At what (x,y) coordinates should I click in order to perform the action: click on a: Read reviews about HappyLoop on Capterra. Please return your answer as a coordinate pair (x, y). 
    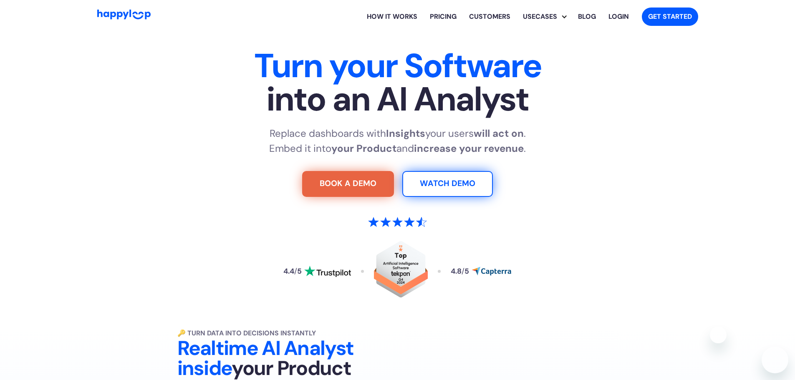
    Looking at the image, I should click on (481, 271).